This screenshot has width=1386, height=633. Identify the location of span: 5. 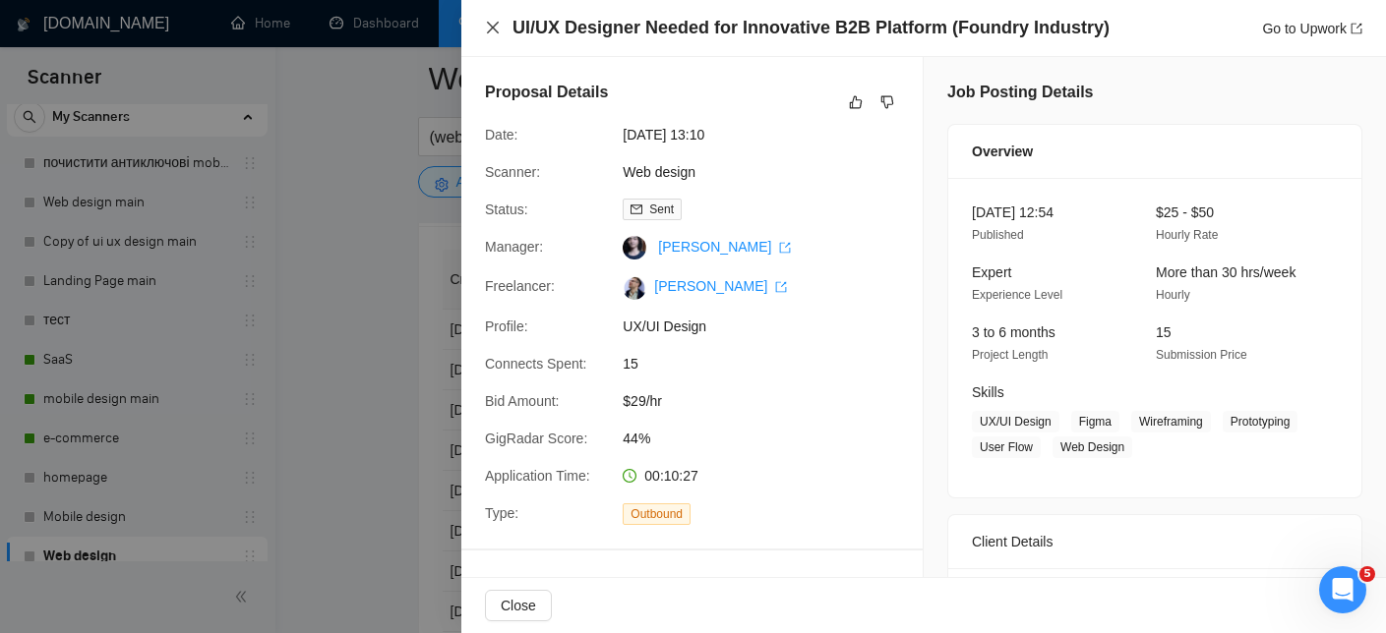
(1367, 574).